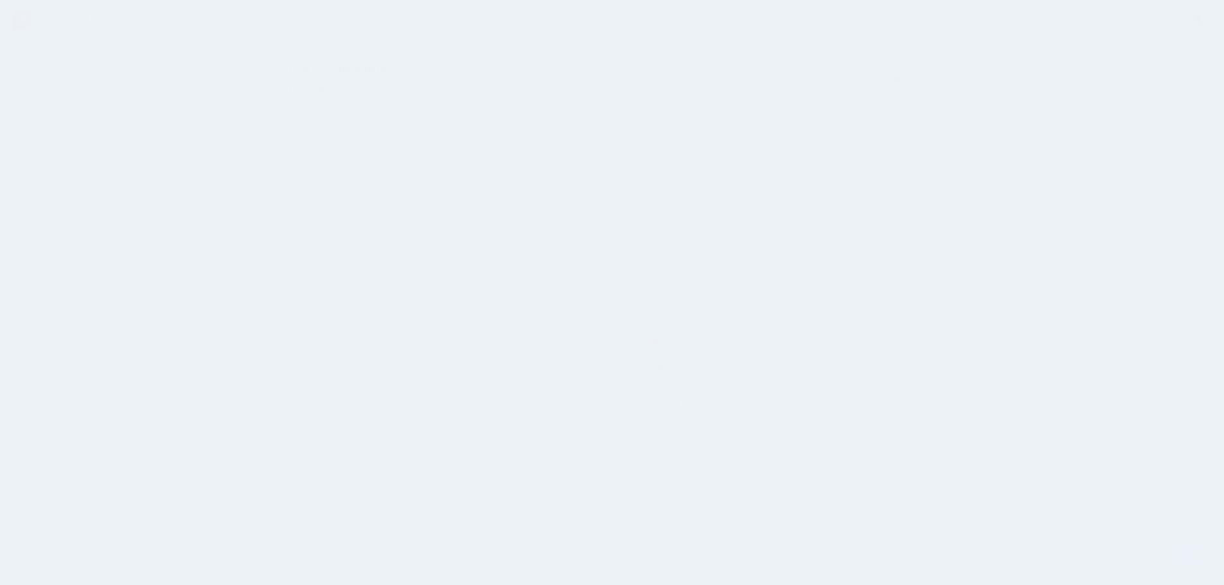 Image resolution: width=1224 pixels, height=585 pixels. What do you see at coordinates (348, 69) in the screenshot?
I see `span: Drip Campaigns` at bounding box center [348, 69].